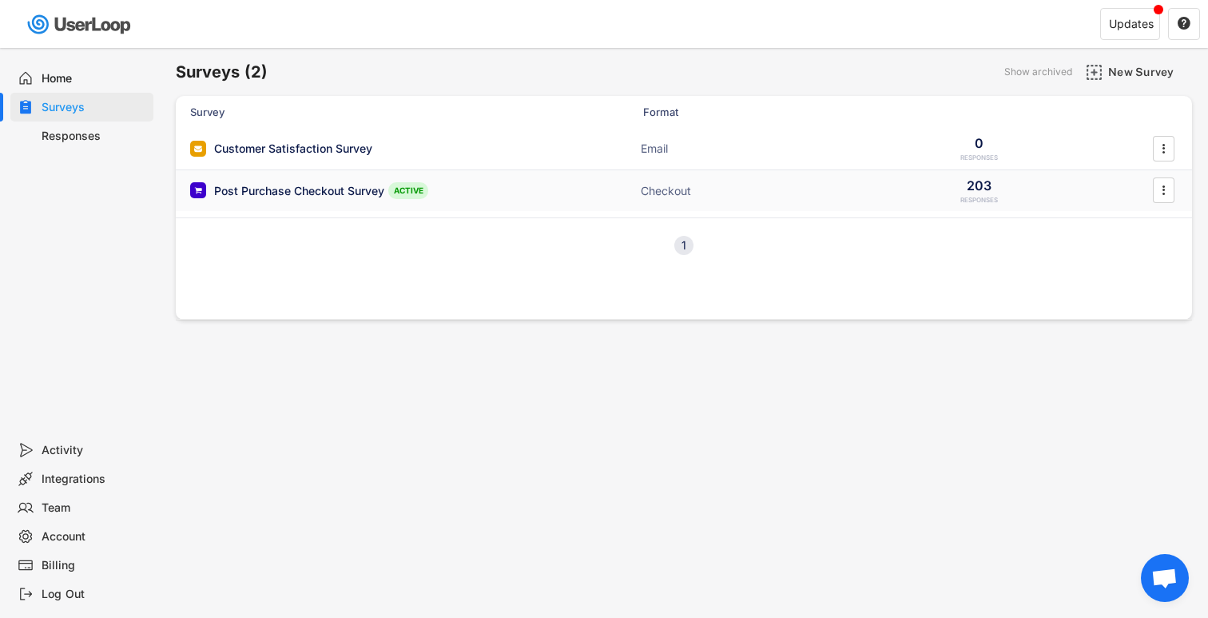 This screenshot has height=618, width=1208. What do you see at coordinates (1148, 72) in the screenshot?
I see `div: New Survey` at bounding box center [1148, 72].